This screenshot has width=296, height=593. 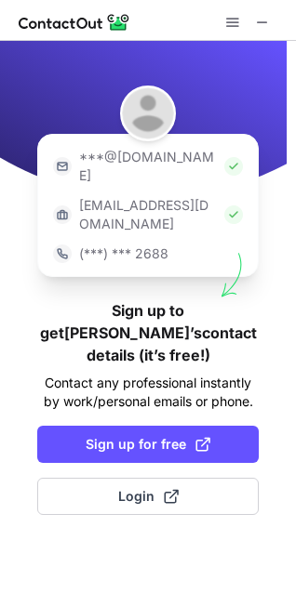 I want to click on button: Login, so click(x=148, y=497).